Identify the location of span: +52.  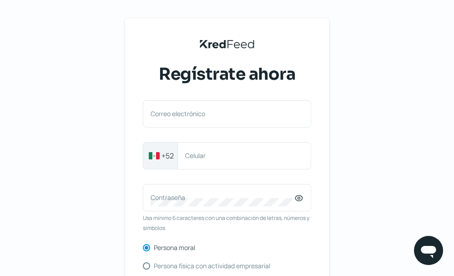
(167, 156).